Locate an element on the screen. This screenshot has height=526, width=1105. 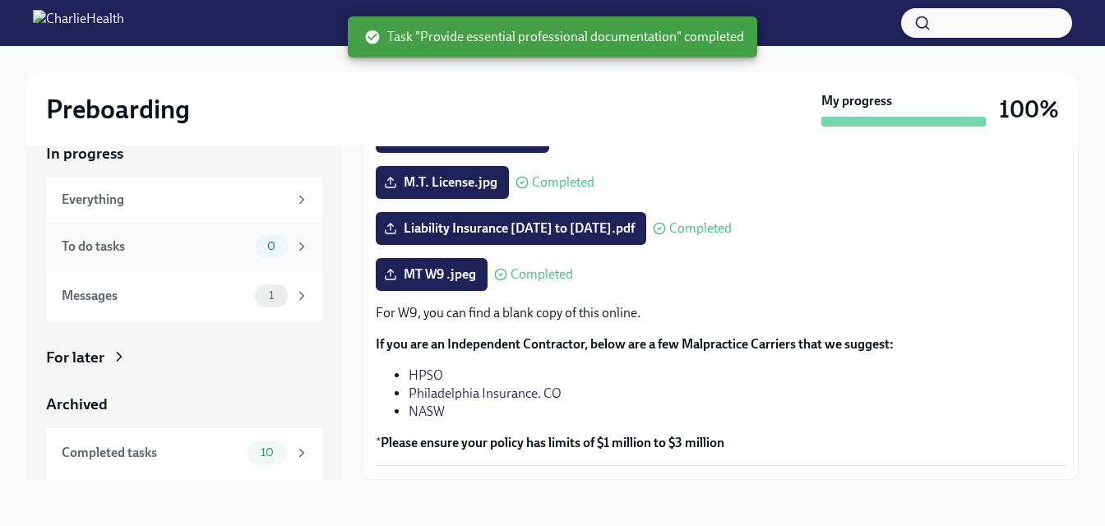
strong: My progress is located at coordinates (857, 101).